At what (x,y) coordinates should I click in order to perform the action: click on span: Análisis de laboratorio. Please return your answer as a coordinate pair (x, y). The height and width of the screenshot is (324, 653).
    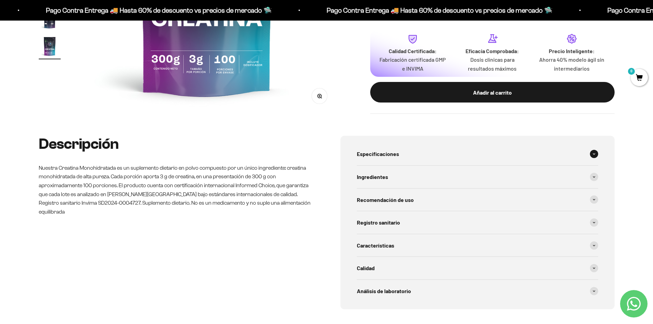
    Looking at the image, I should click on (384, 291).